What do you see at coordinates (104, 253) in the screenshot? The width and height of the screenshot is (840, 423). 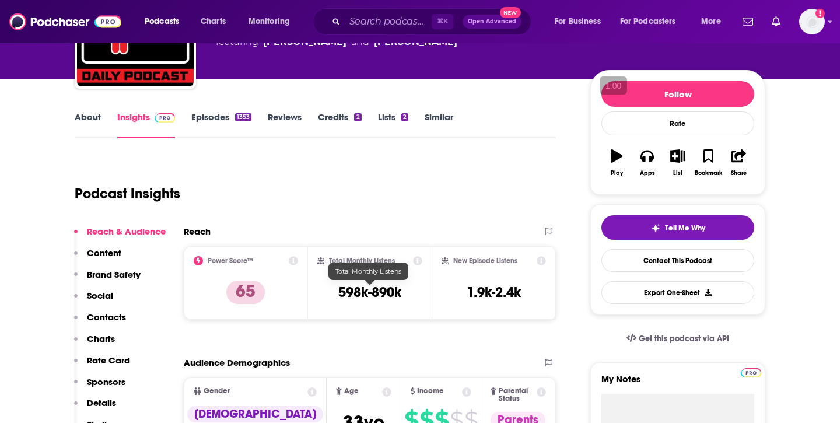 I see `p: Content` at bounding box center [104, 253].